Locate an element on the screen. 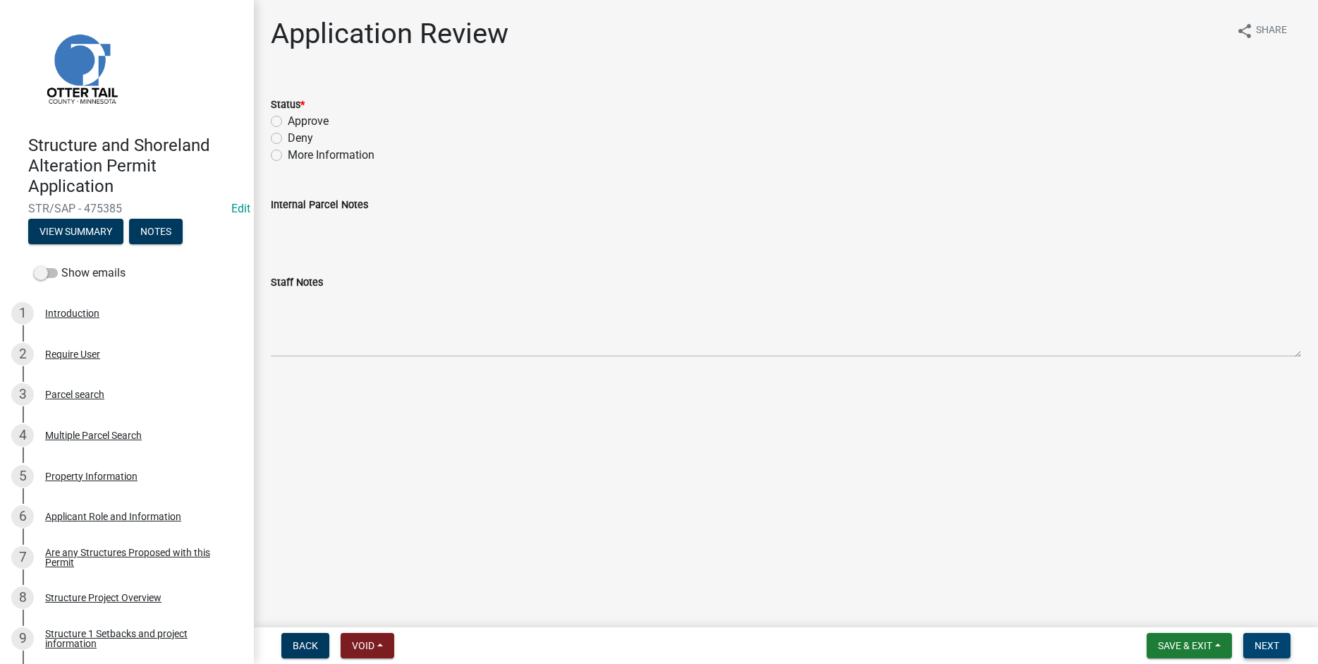 The height and width of the screenshot is (664, 1318). label: Internal Parcel Notes is located at coordinates (319, 205).